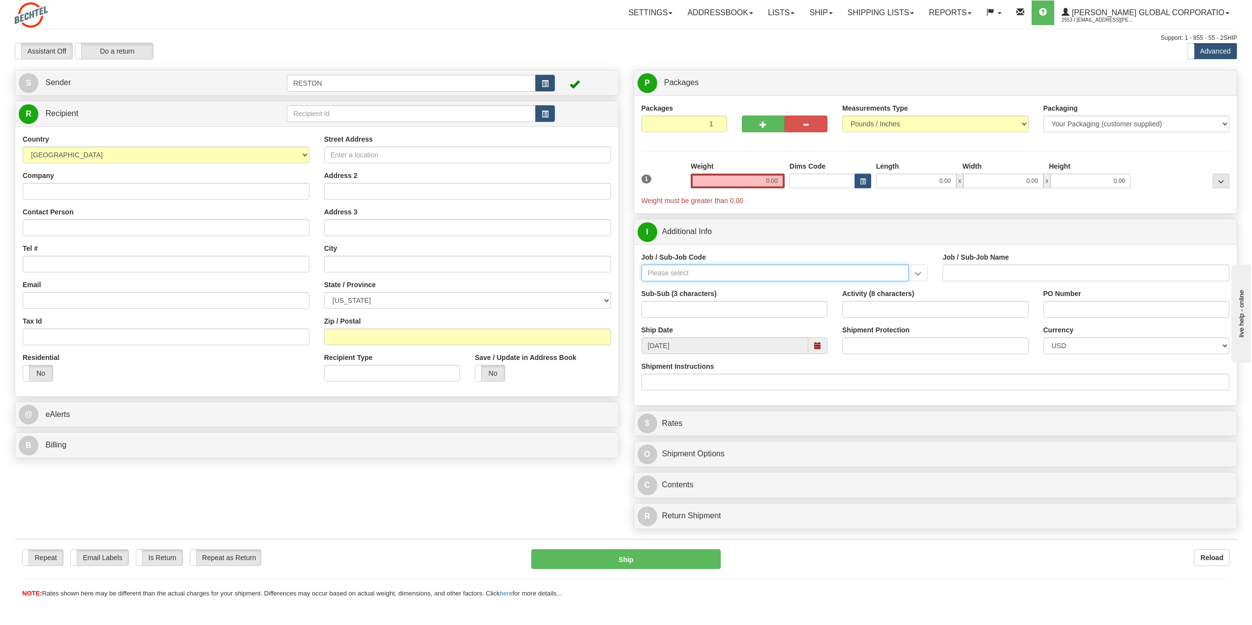 This screenshot has width=1252, height=625. I want to click on label: Height, so click(1060, 166).